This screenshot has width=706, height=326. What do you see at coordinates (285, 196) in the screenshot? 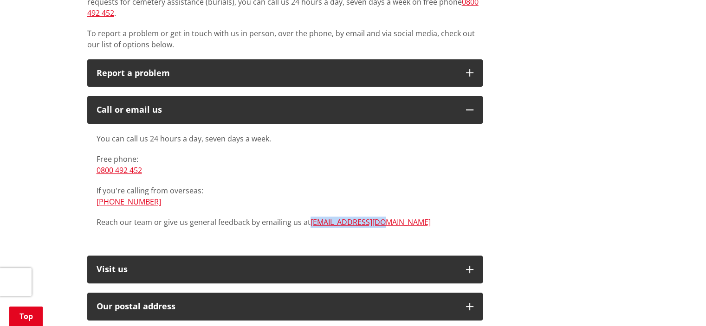
I see `p: If you're calling from overseas:` at bounding box center [285, 196].